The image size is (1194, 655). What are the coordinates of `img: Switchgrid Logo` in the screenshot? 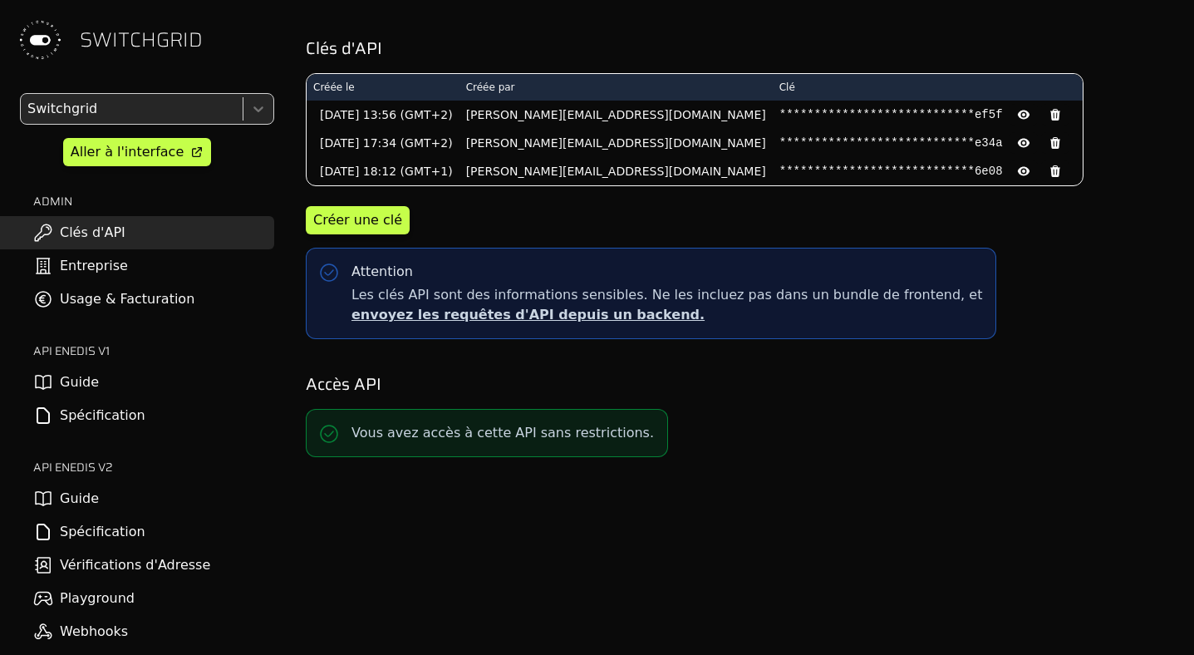 It's located at (40, 40).